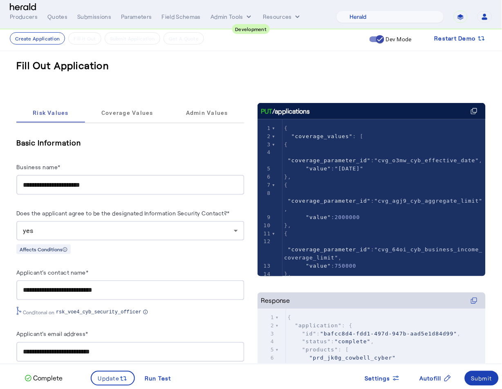 This screenshot has height=389, width=502. I want to click on div: 11, so click(265, 234).